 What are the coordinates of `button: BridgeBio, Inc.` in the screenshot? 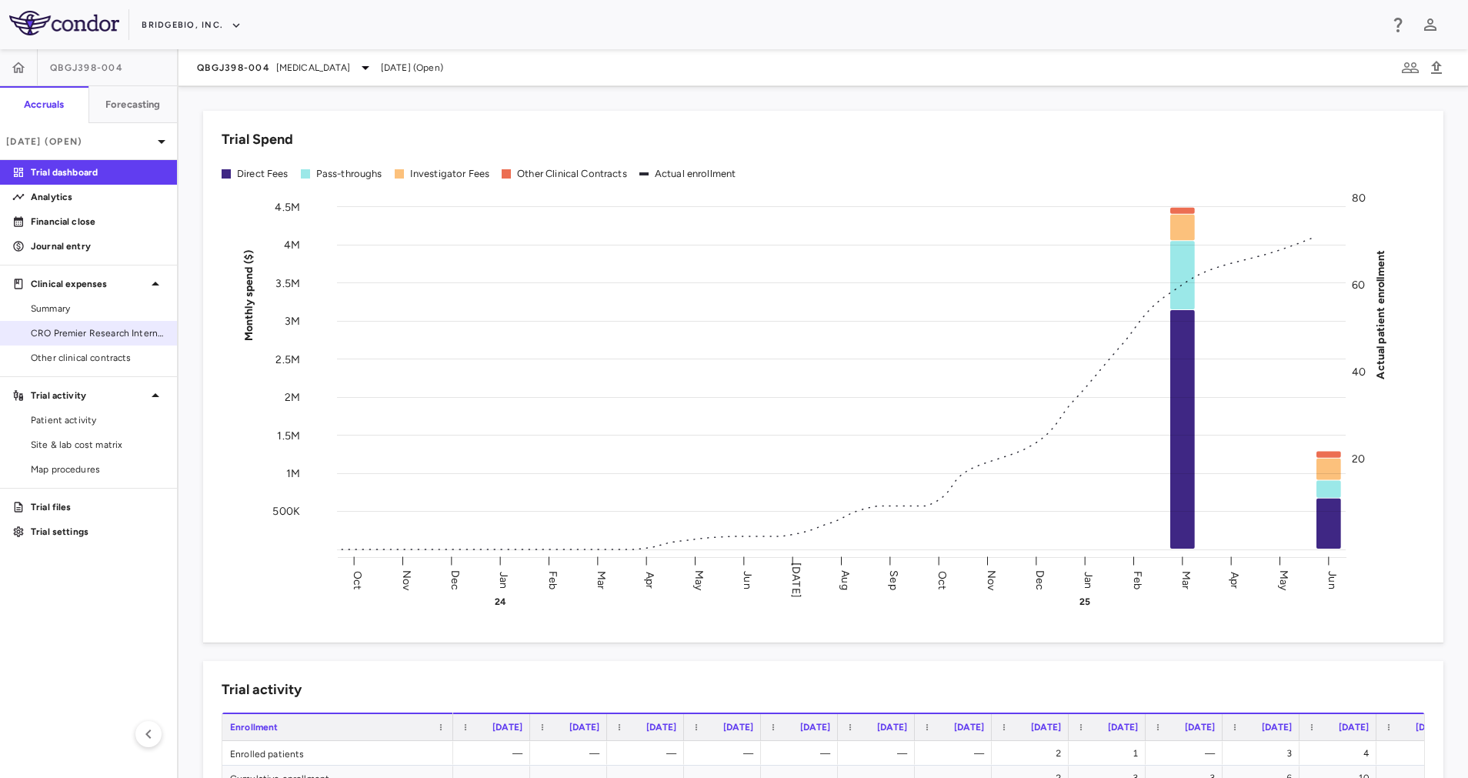 It's located at (192, 25).